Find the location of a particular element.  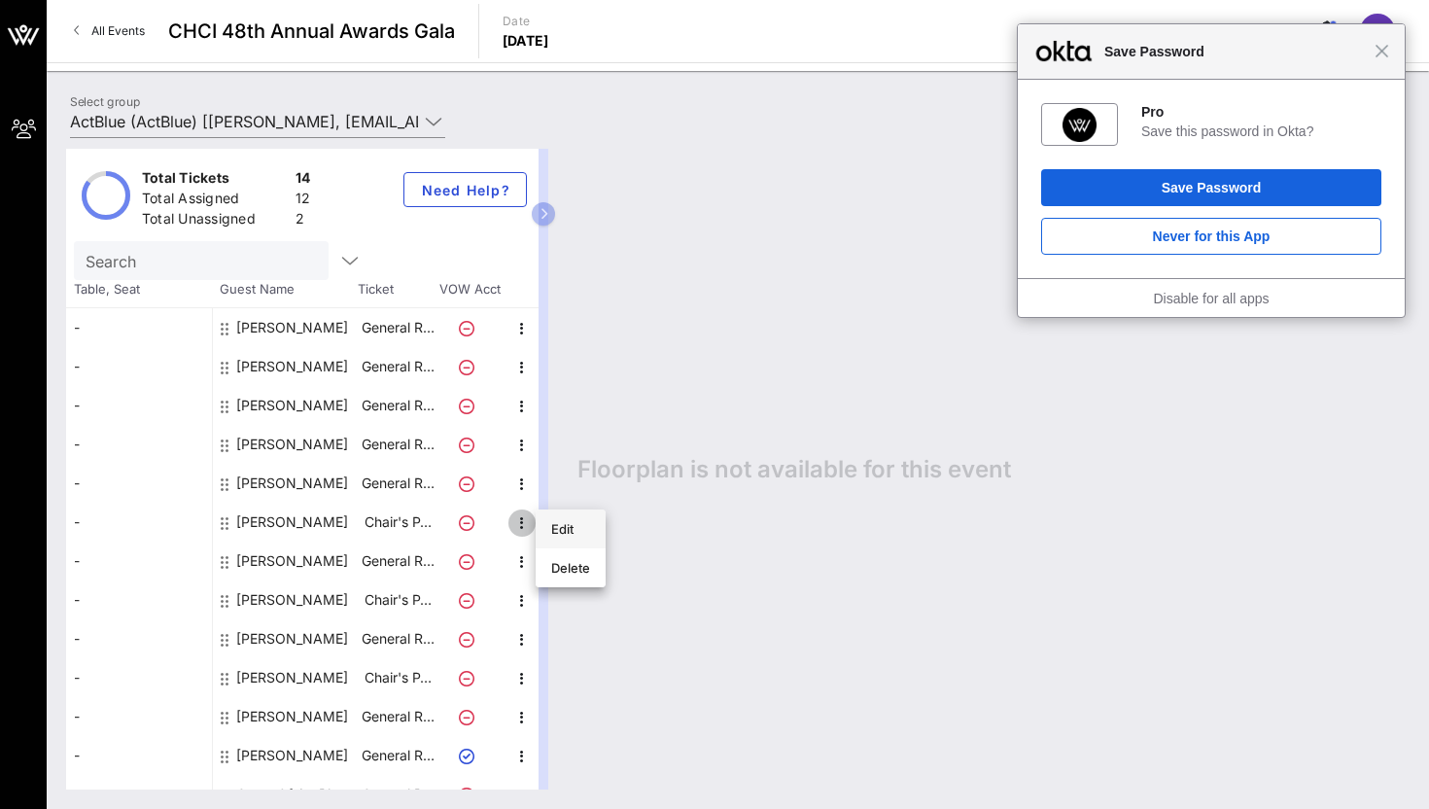

div: Amelia Amell is located at coordinates (292, 328).